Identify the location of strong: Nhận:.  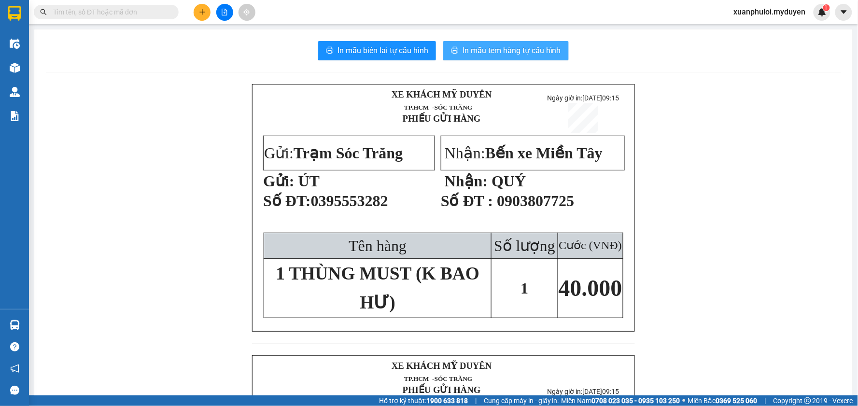
(466, 181).